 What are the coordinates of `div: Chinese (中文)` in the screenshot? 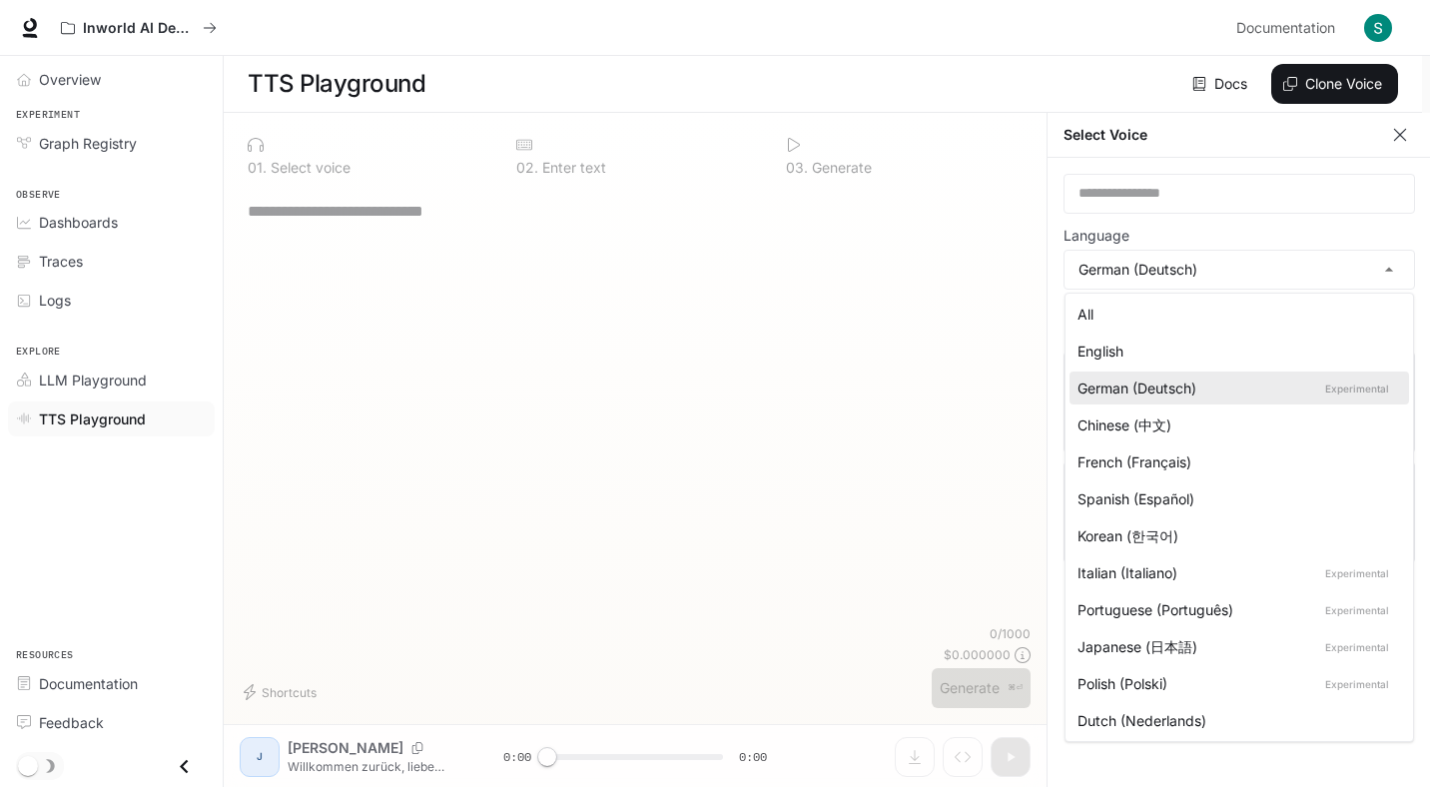 It's located at (1235, 424).